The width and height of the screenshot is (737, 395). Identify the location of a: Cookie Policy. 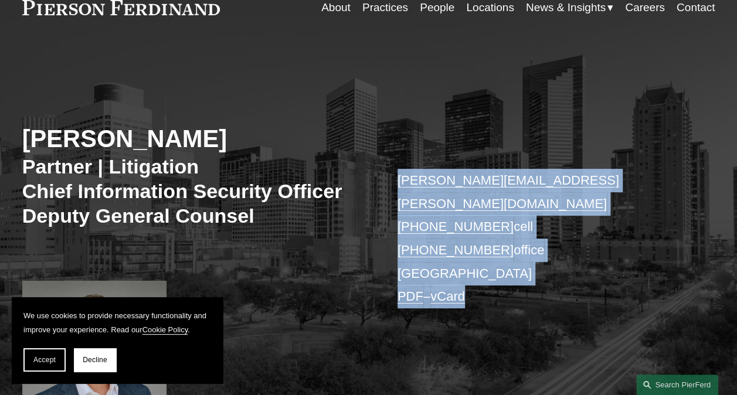
(165, 330).